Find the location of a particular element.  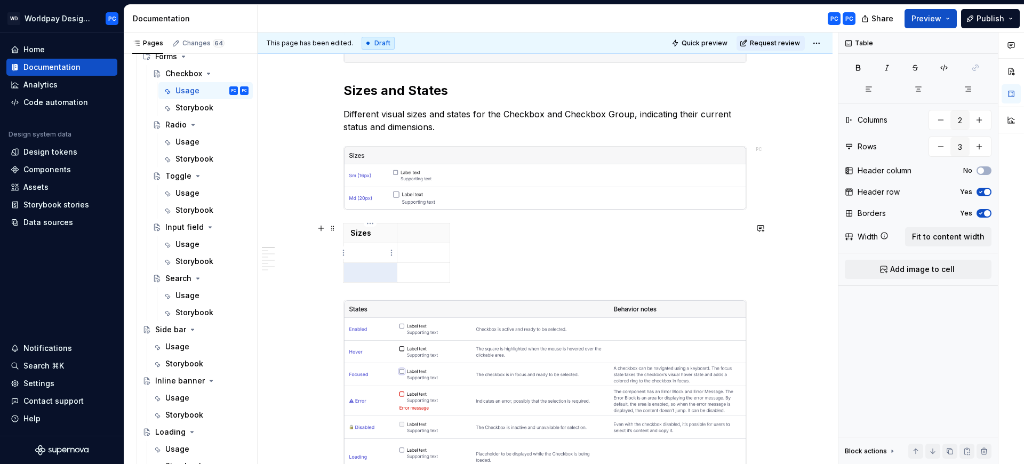

button: Preview is located at coordinates (931, 19).